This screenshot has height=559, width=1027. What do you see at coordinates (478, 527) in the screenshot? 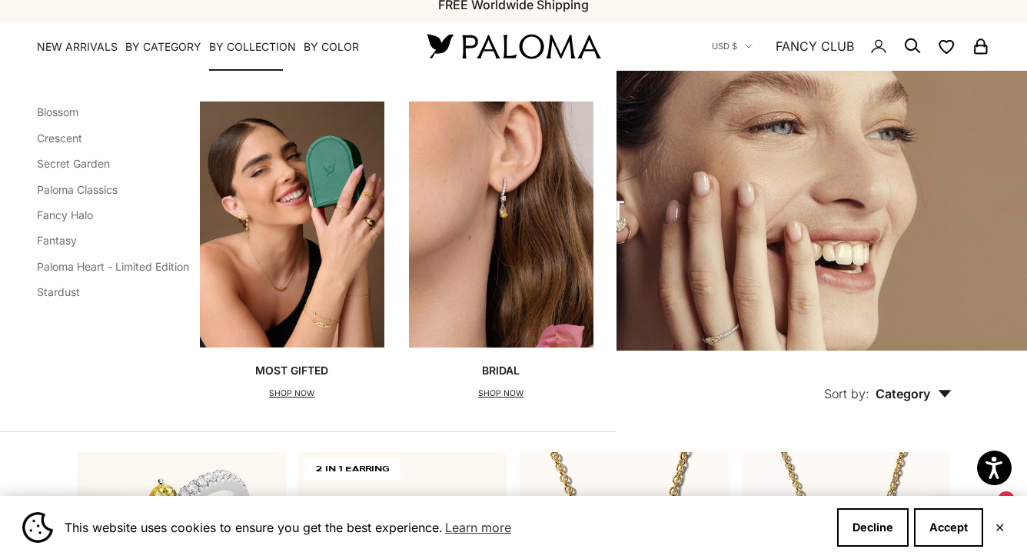
I see `a: Learn more` at bounding box center [478, 527].